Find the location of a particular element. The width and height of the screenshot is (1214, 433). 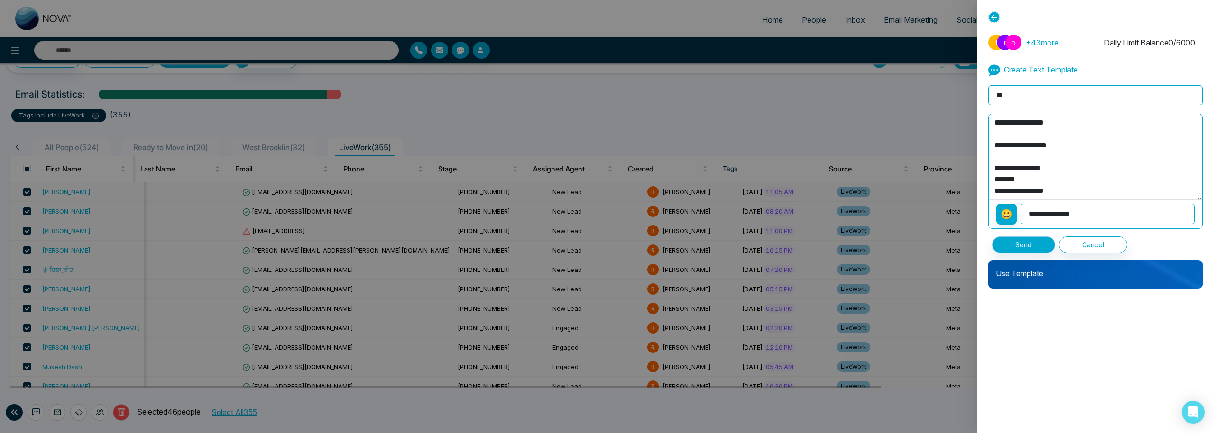

button: Send is located at coordinates (1023, 245).